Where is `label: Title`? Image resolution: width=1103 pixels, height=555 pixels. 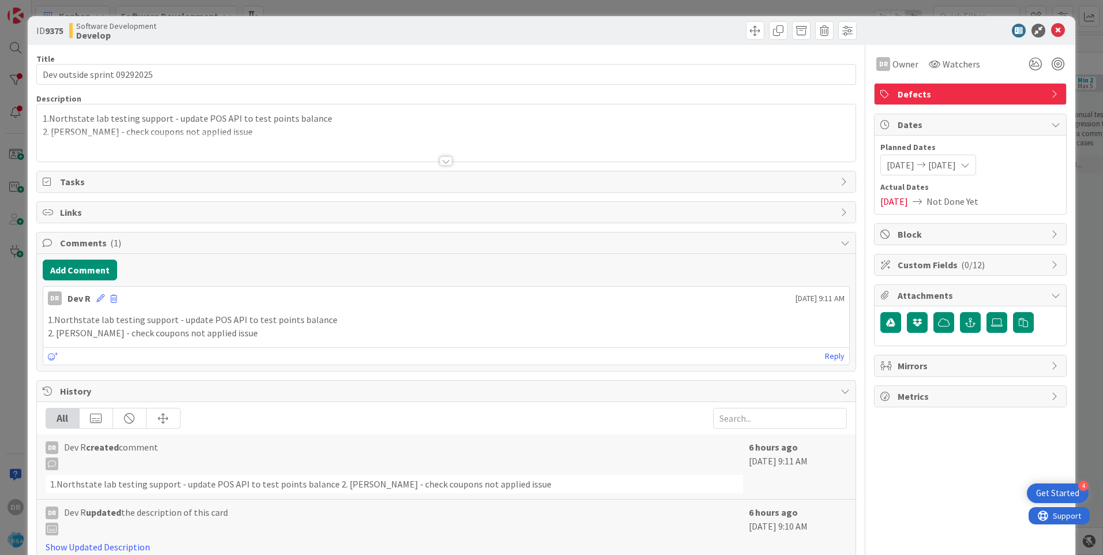
label: Title is located at coordinates (46, 59).